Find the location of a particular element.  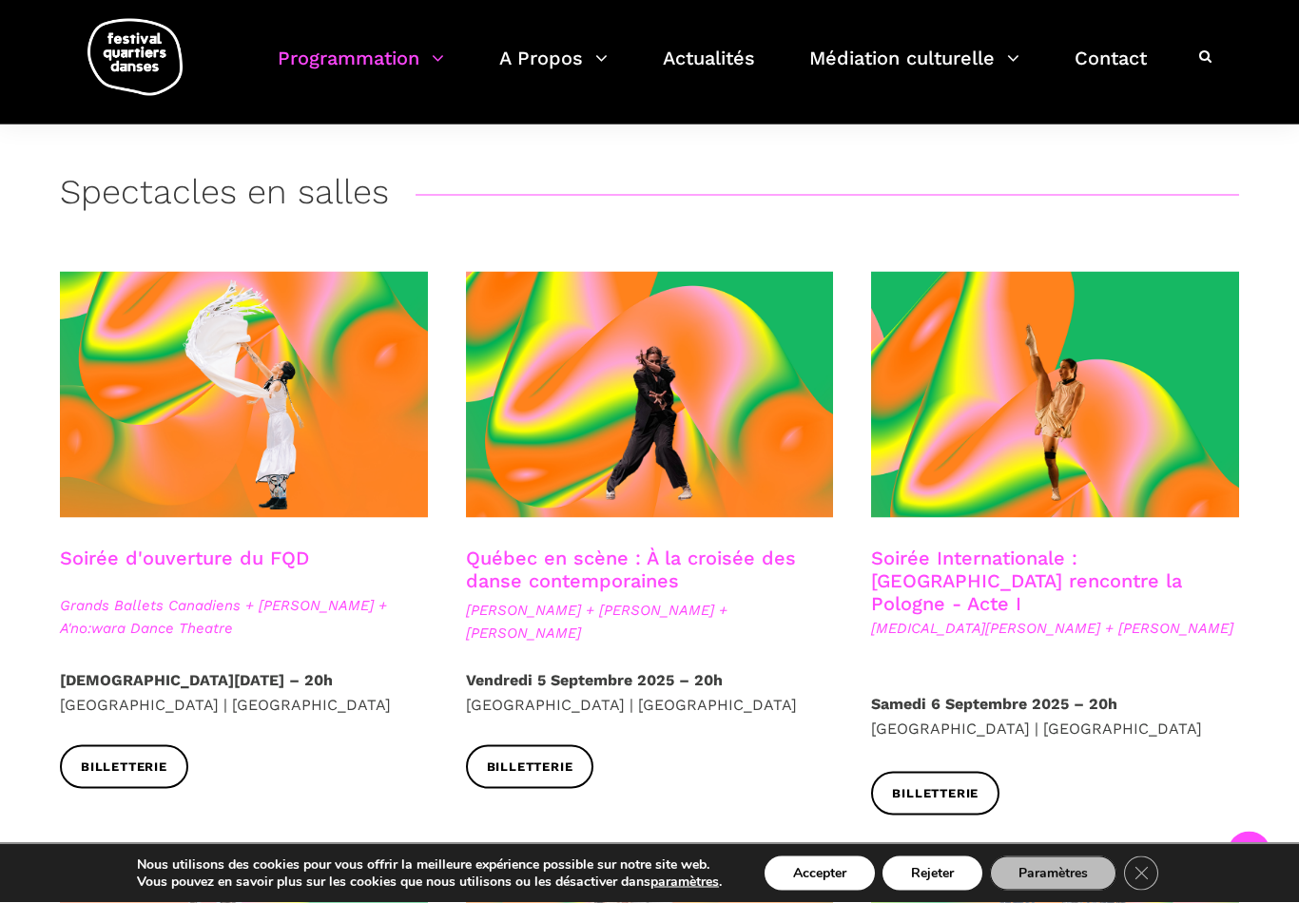

a: Actualités is located at coordinates (708, 69).